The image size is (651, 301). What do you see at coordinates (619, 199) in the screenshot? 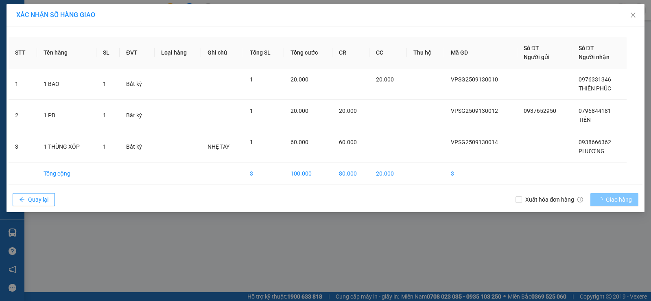
I see `span: Giao hàng` at bounding box center [619, 199].